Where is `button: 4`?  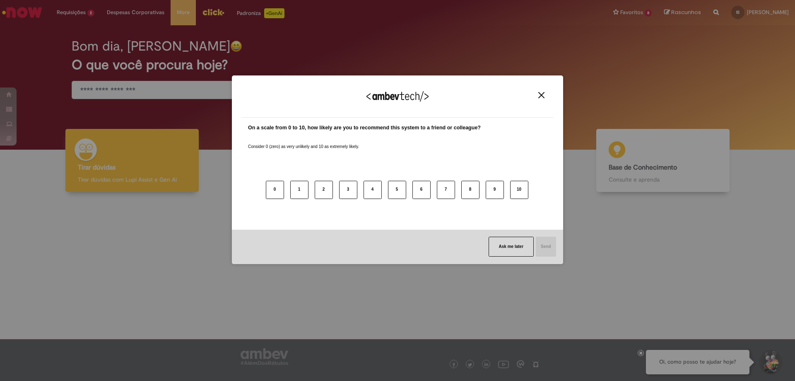
button: 4 is located at coordinates (373, 190).